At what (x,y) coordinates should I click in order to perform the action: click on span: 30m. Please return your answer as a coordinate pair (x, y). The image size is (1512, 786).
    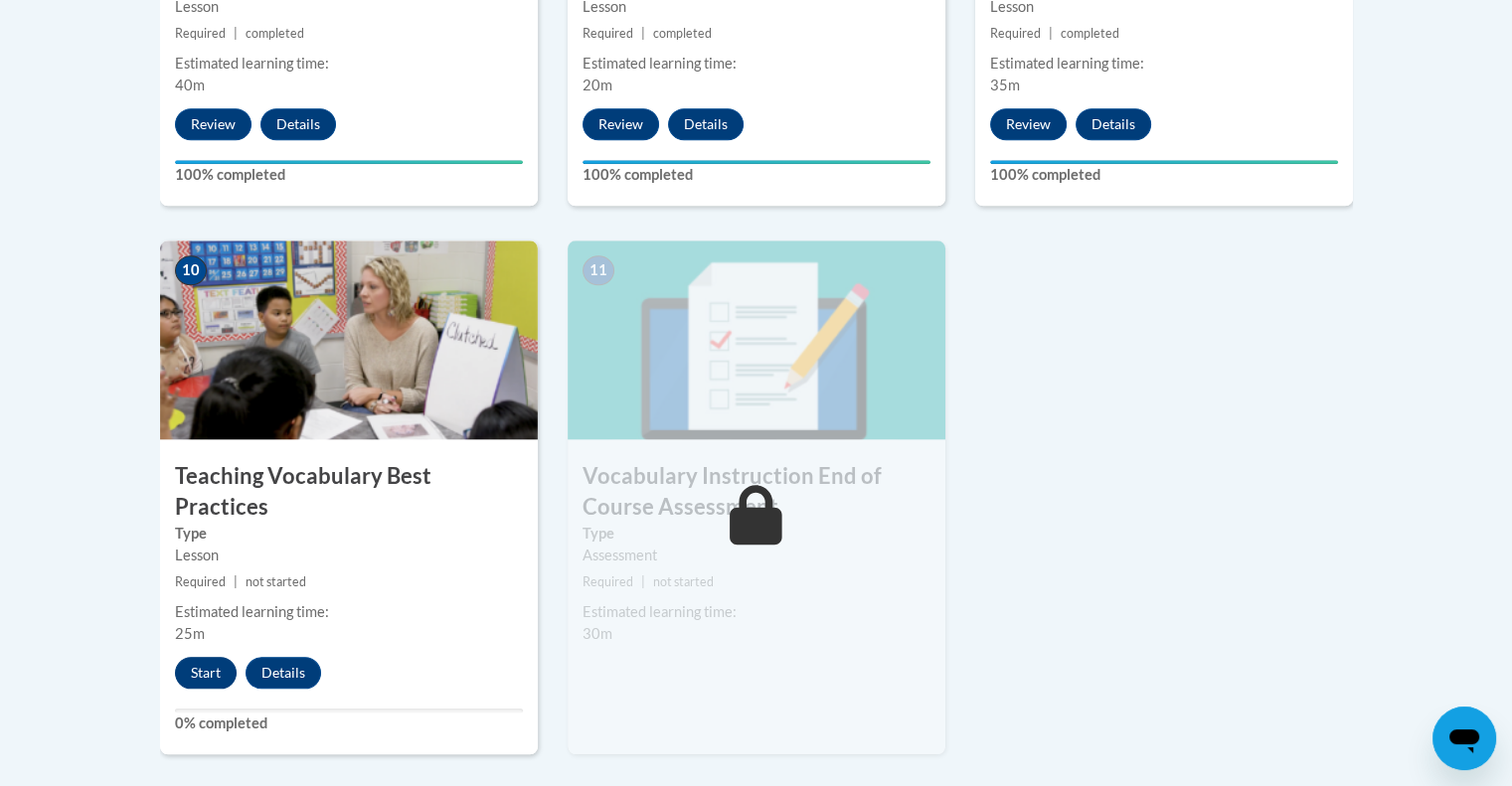
    Looking at the image, I should click on (598, 633).